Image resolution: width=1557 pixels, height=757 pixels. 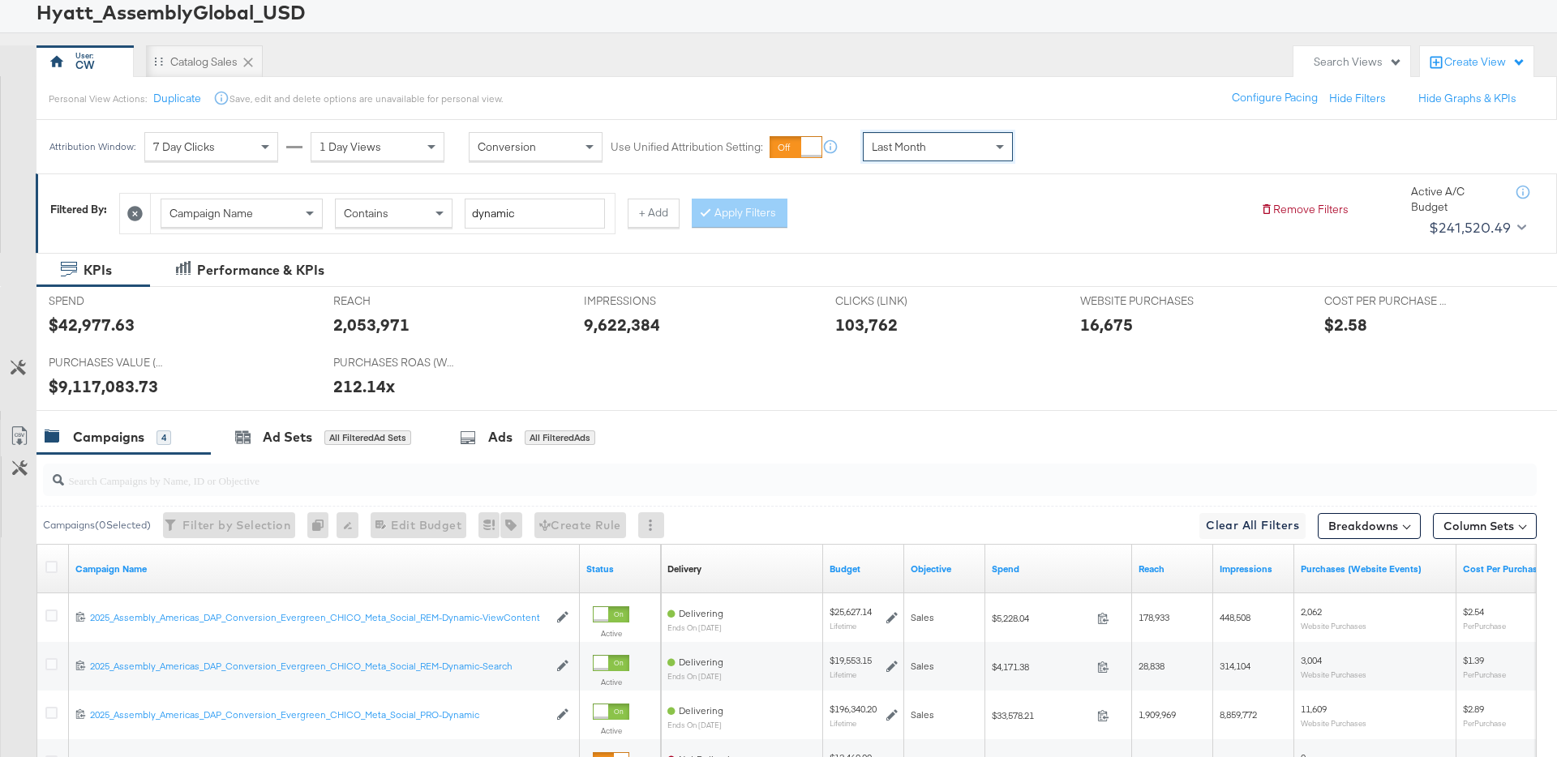 What do you see at coordinates (899, 147) in the screenshot?
I see `span: Last Month` at bounding box center [899, 147].